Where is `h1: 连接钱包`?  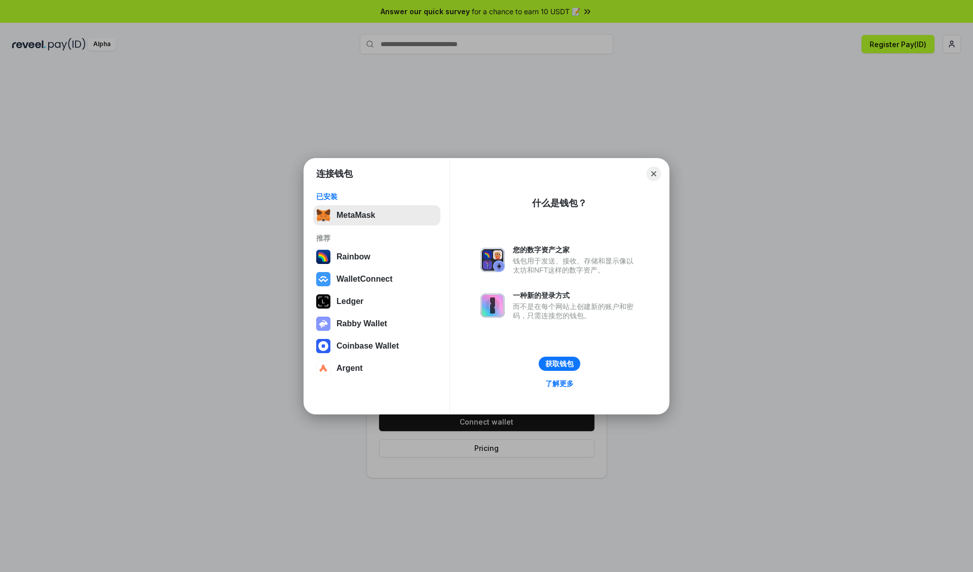
h1: 连接钱包 is located at coordinates (335, 174).